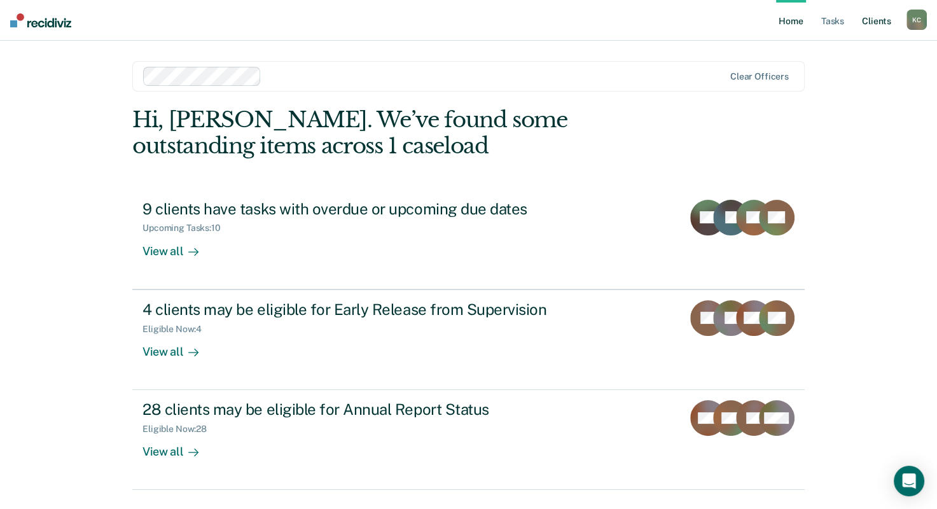  Describe the element at coordinates (41, 20) in the screenshot. I see `img: Recidiviz` at that location.